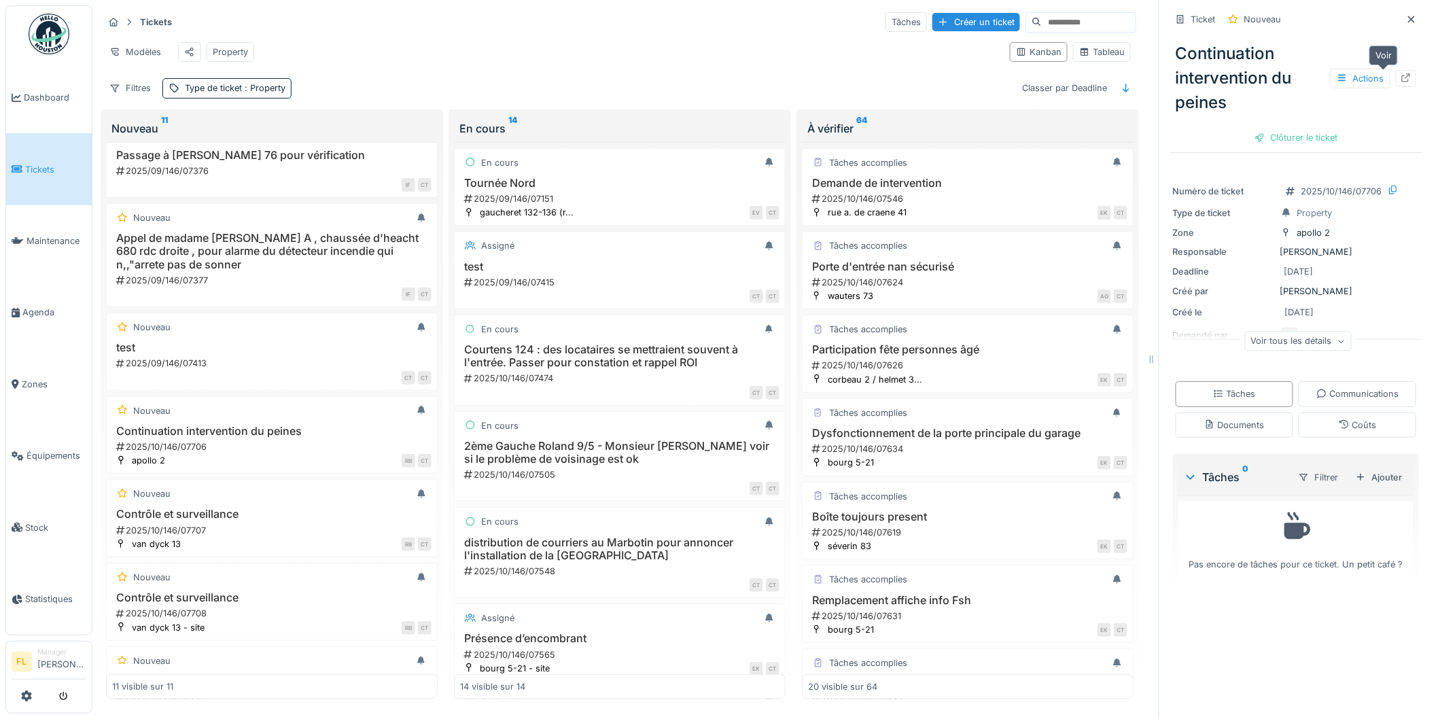  Describe the element at coordinates (1224, 291) in the screenshot. I see `div: Créé par` at that location.